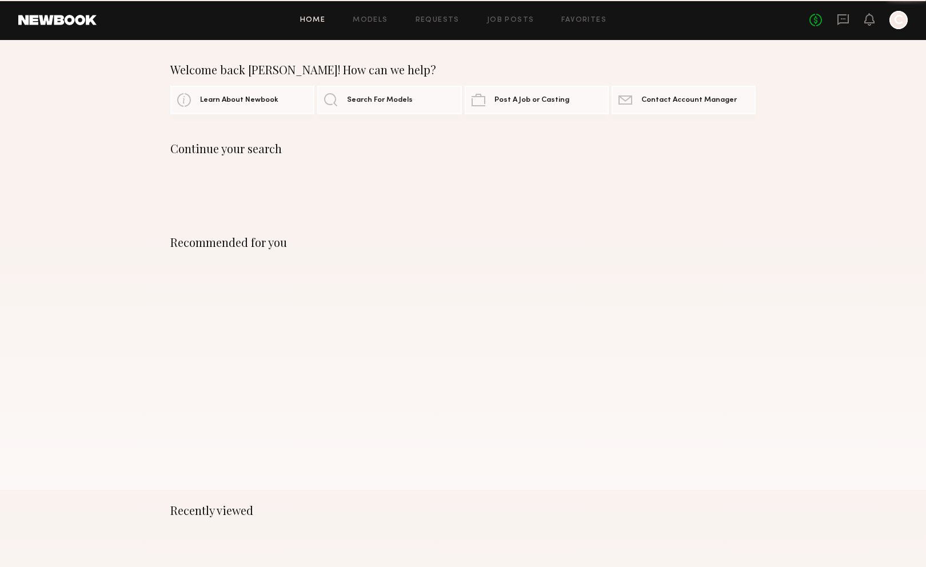  I want to click on a: Search For Models, so click(389, 100).